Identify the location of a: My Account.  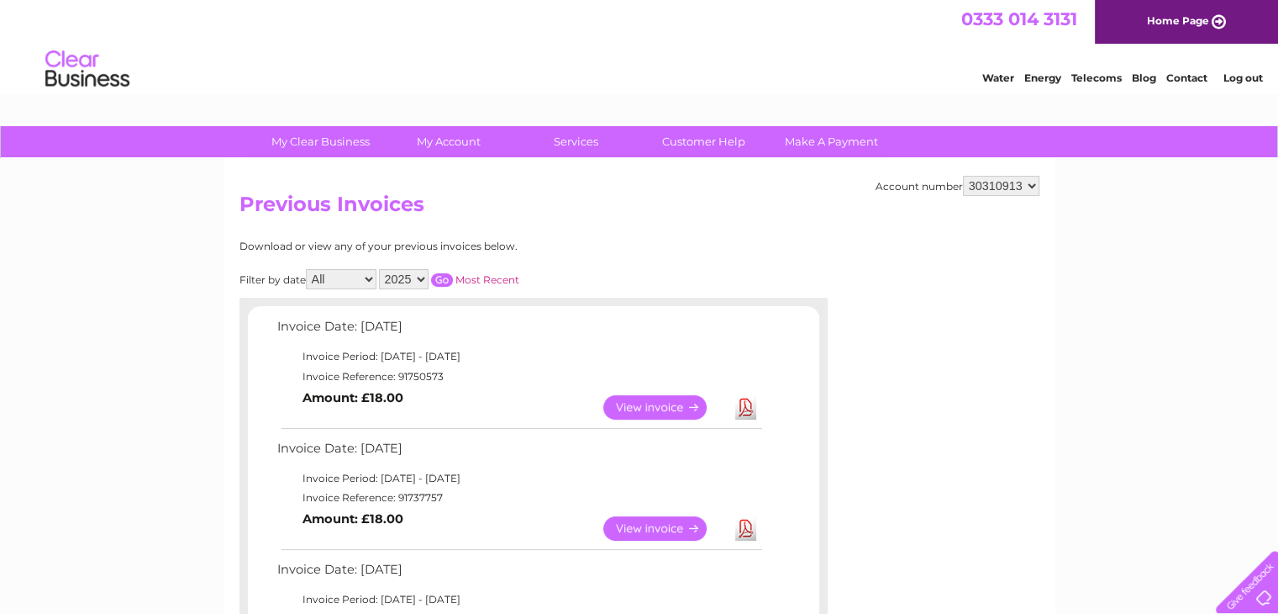
(448, 141).